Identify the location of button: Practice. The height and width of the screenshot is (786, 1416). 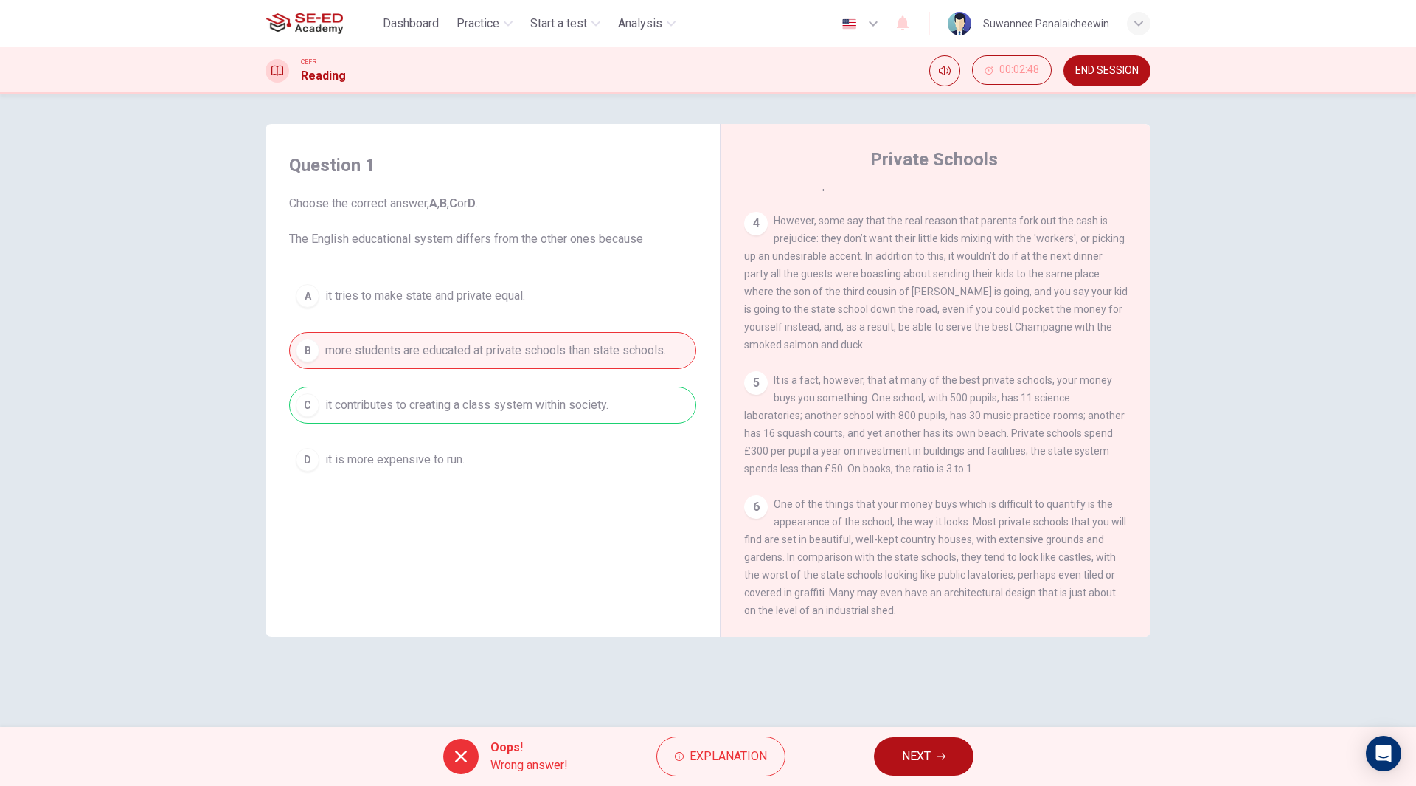
(485, 24).